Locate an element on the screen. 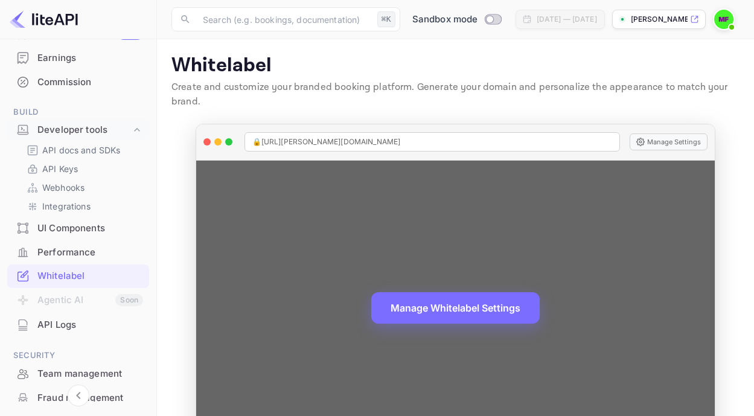  img: Monte Flagg is located at coordinates (724, 19).